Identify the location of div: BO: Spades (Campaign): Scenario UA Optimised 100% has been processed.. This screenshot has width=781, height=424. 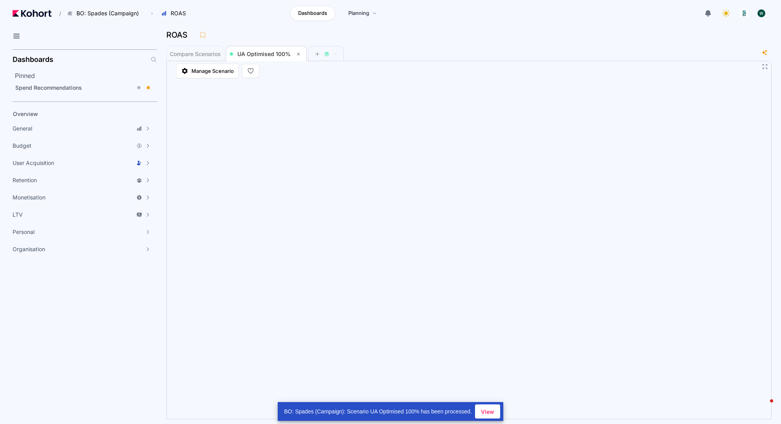
(376, 412).